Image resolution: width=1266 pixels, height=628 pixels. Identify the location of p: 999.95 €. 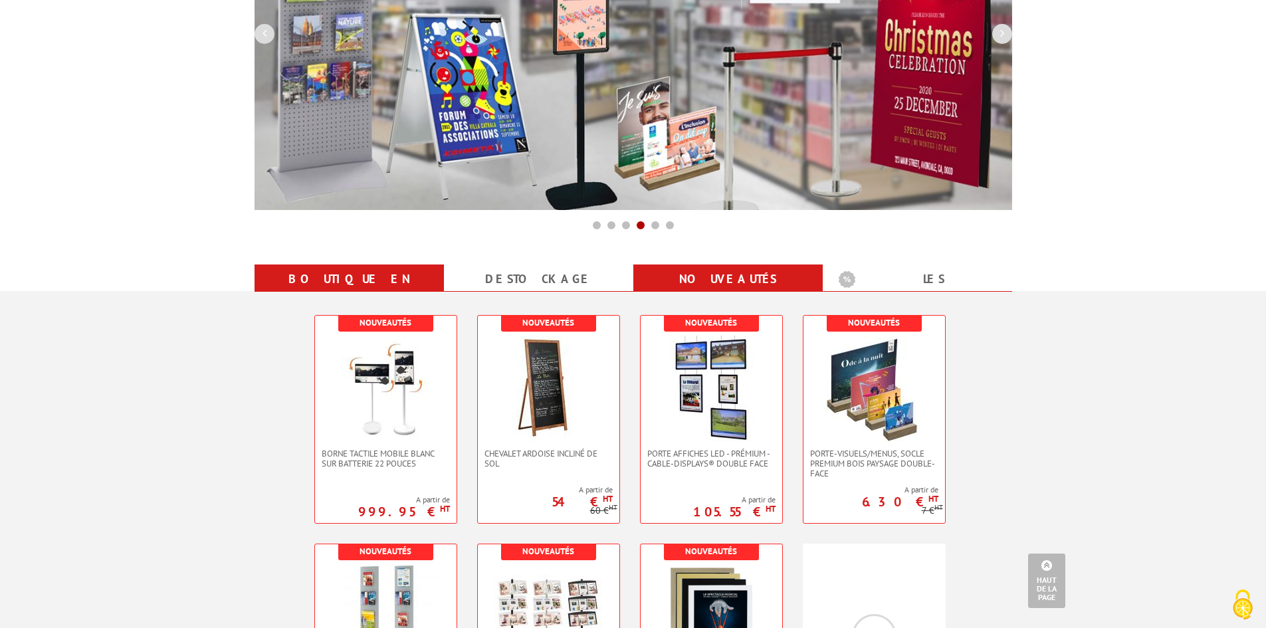
(401, 512).